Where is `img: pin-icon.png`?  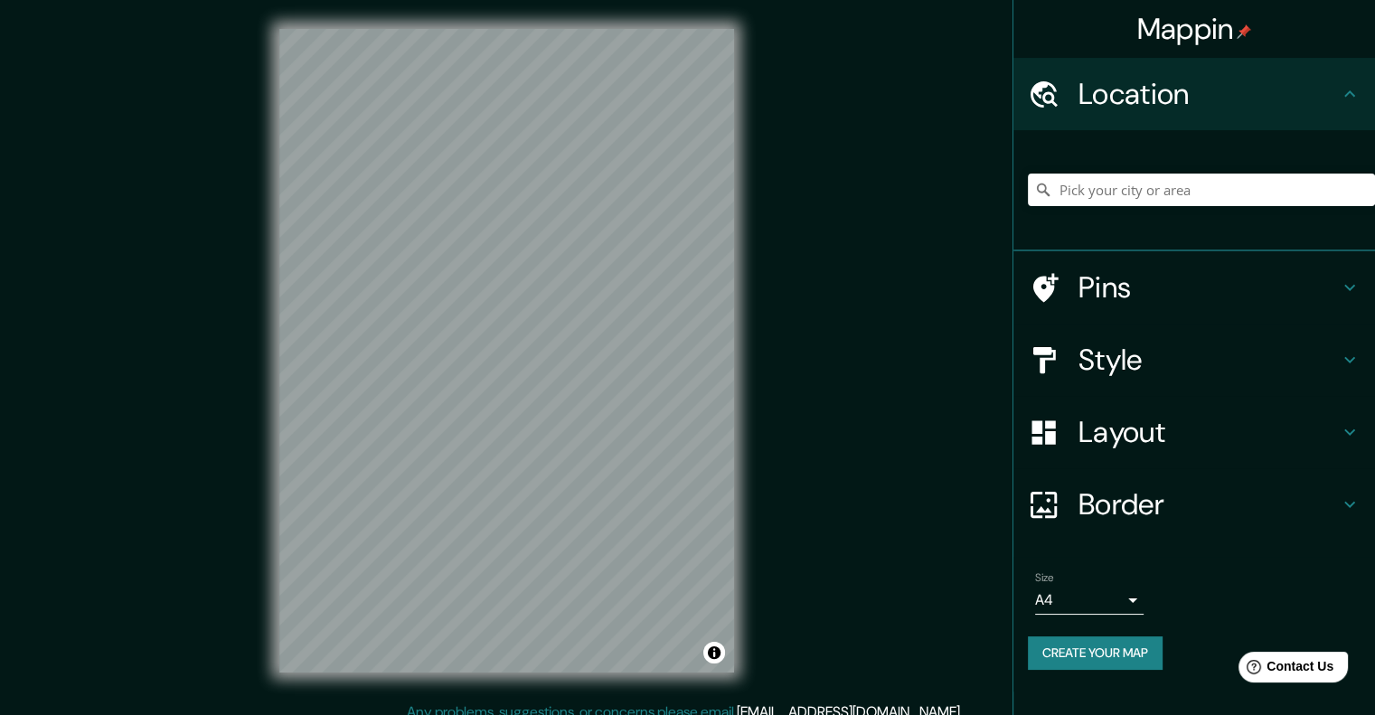 img: pin-icon.png is located at coordinates (1244, 32).